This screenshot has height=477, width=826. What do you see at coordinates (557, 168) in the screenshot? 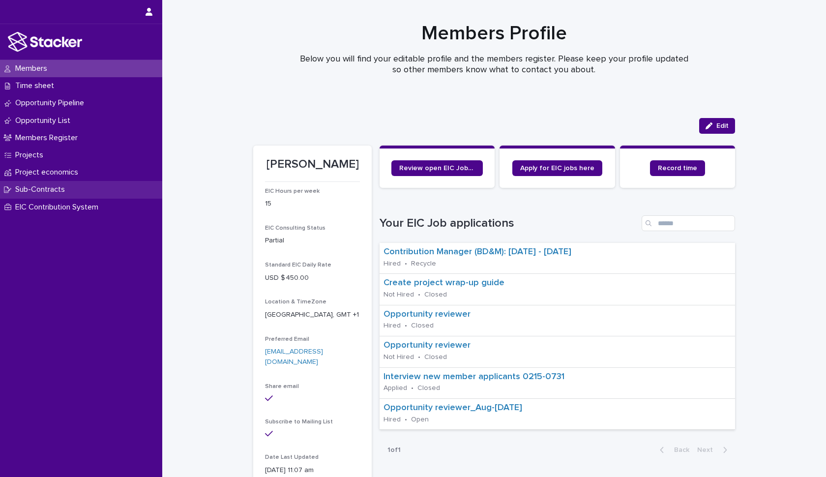
I see `span: Apply for EIC jobs here` at bounding box center [557, 168].